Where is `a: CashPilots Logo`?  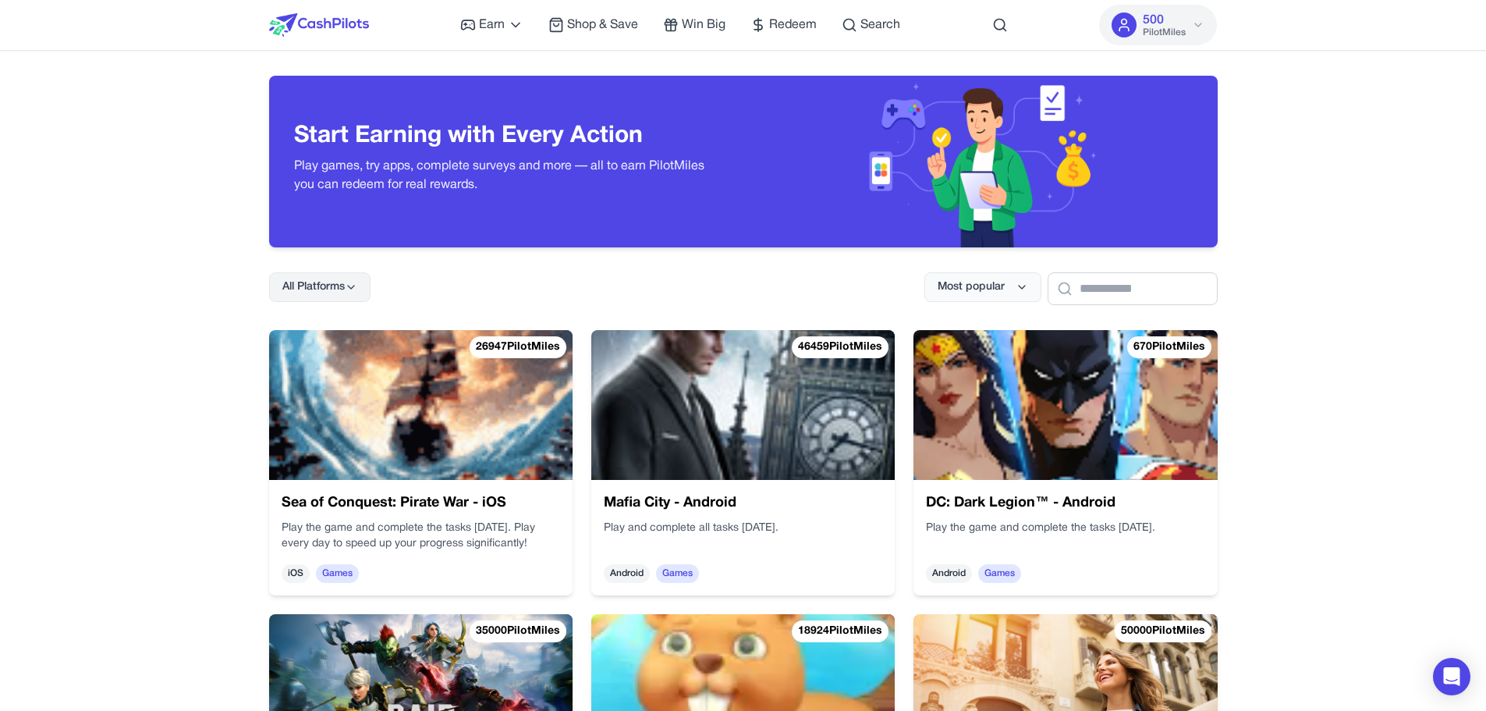 a: CashPilots Logo is located at coordinates (319, 25).